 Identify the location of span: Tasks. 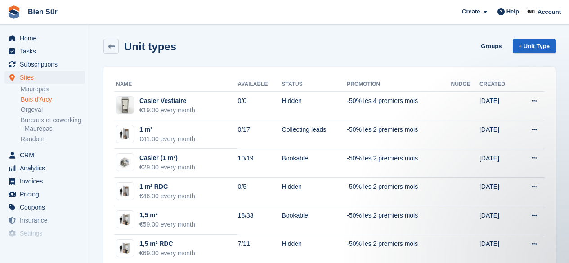
(47, 51).